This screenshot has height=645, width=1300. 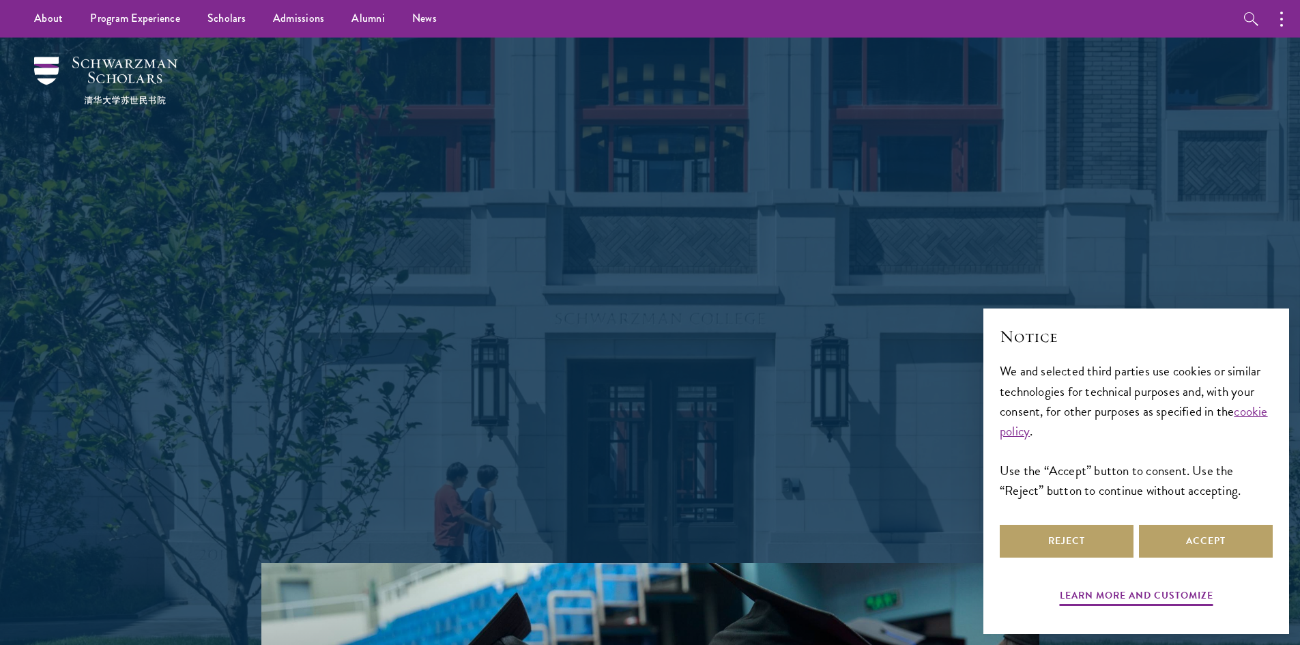 I want to click on button: Accept, so click(x=1206, y=541).